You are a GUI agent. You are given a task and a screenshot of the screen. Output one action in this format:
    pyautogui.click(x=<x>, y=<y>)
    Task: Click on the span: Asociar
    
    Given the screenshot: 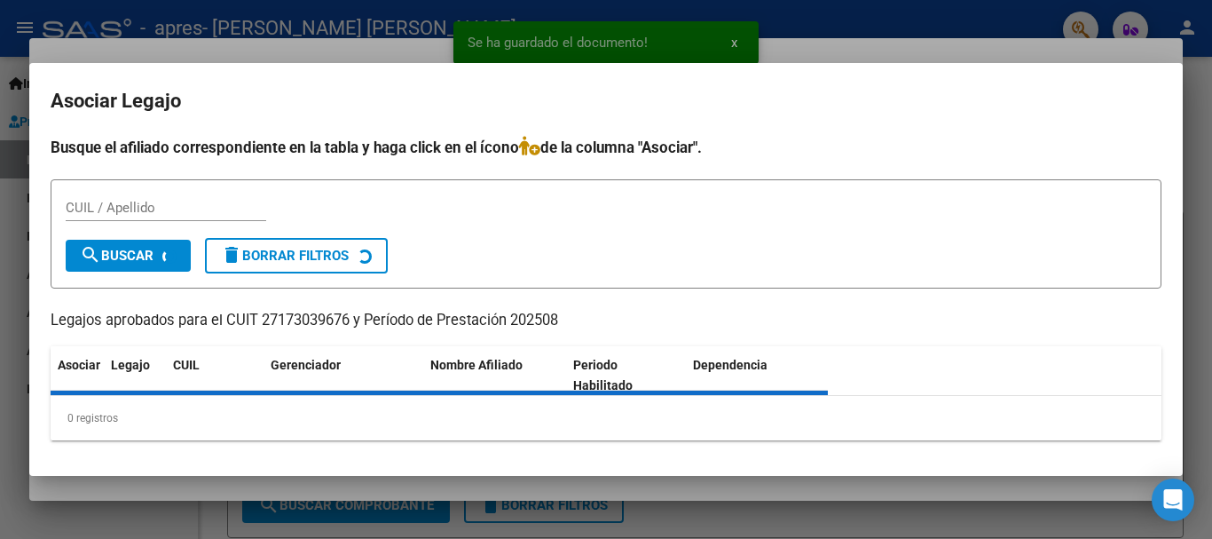 What is the action you would take?
    pyautogui.click(x=79, y=365)
    